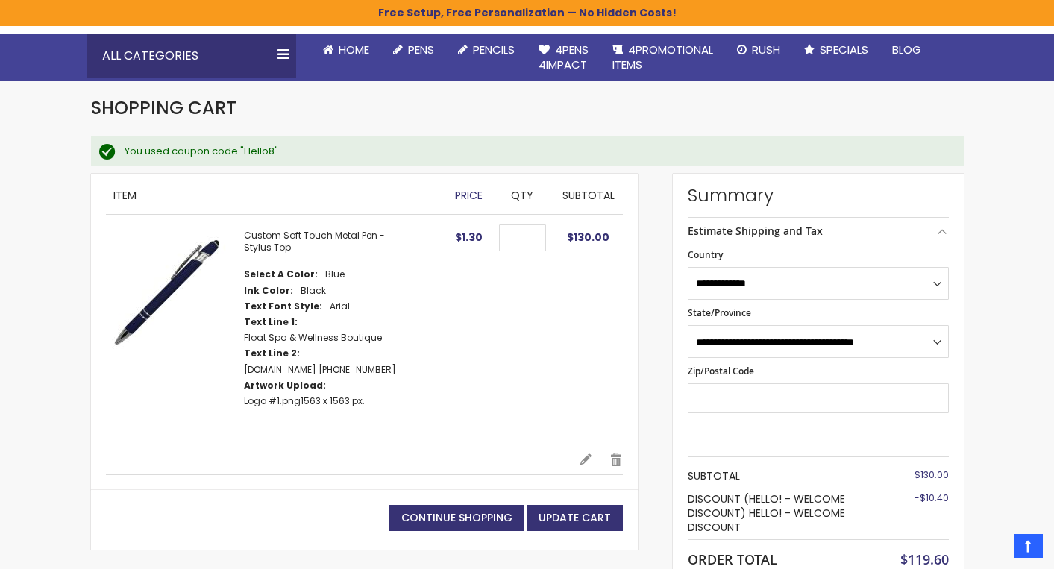  What do you see at coordinates (766, 506) in the screenshot?
I see `span: Discount (HELLO! - WELCOME DISCOUNT)` at bounding box center [766, 506].